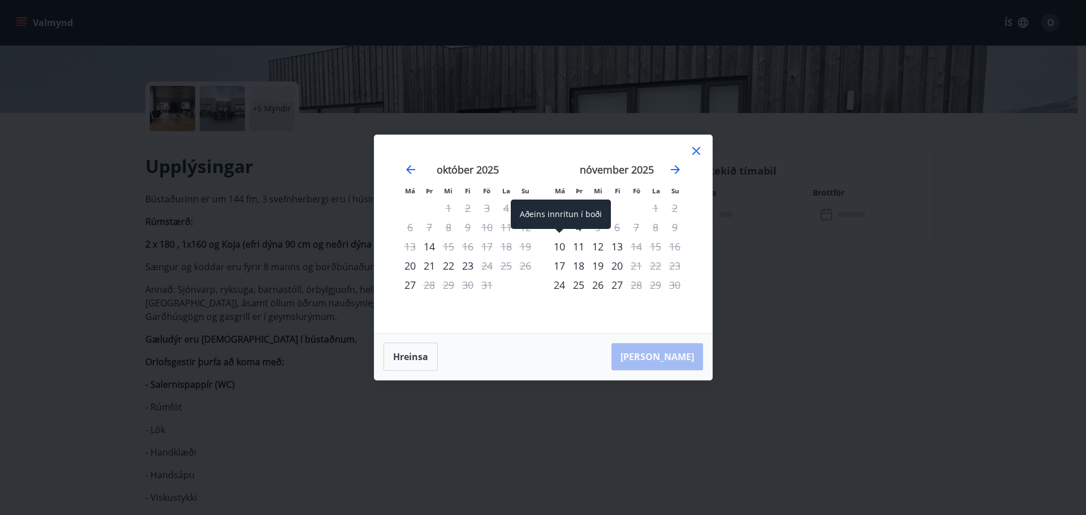  What do you see at coordinates (506, 208) in the screenshot?
I see `td: Not available. laugardagur, 4. október 2025` at bounding box center [506, 208].